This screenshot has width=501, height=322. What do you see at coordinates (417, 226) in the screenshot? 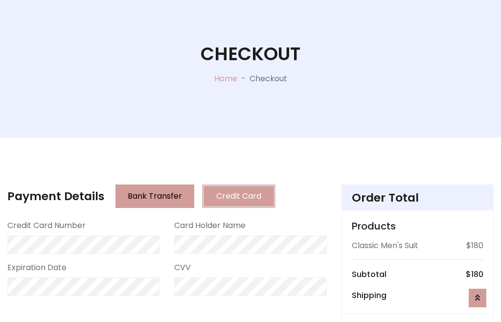
I see `h5: Products` at bounding box center [417, 226].